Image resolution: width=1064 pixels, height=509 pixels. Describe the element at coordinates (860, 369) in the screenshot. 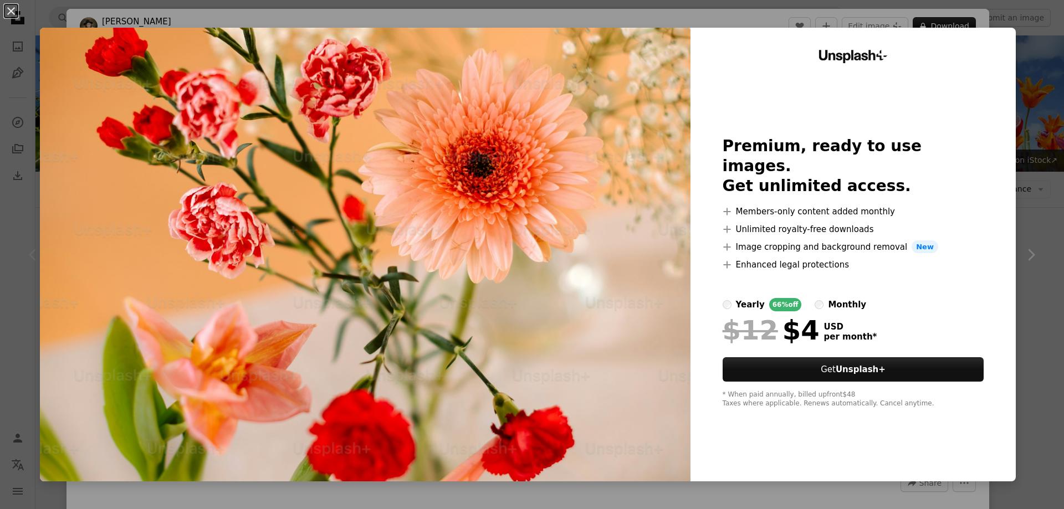

I see `strong: Unsplash+` at that location.